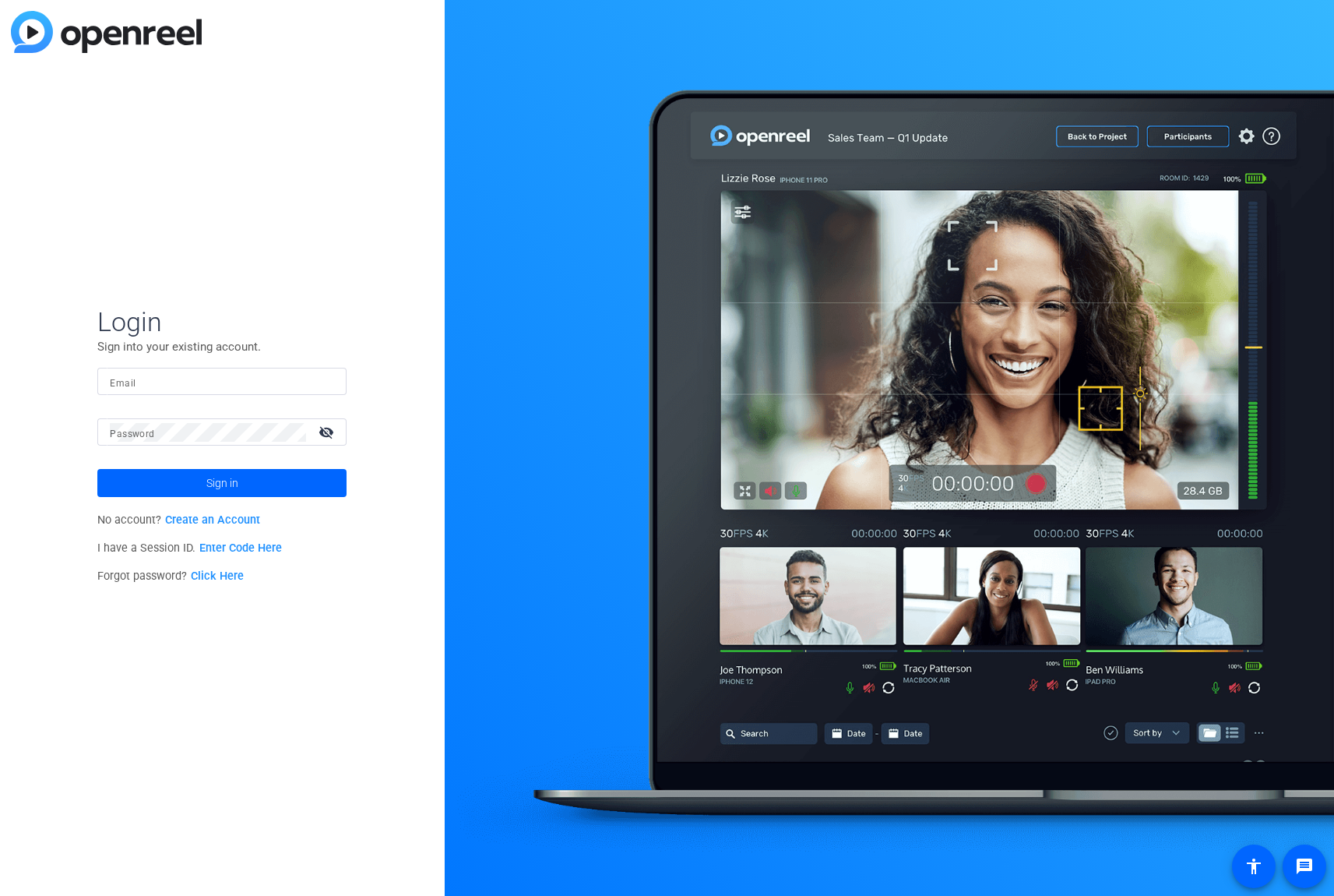  I want to click on mat-icon: accessibility, so click(1254, 866).